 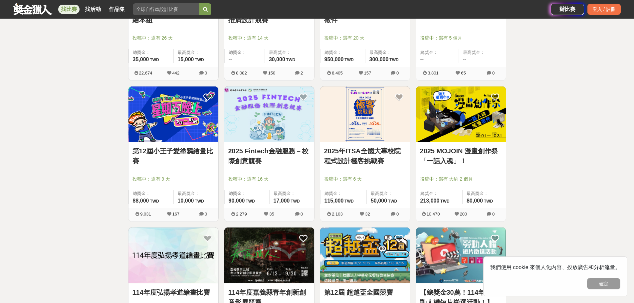 I want to click on a: 2025 MOJOIN 漫畫創作祭「一話入魂」！, so click(x=461, y=156).